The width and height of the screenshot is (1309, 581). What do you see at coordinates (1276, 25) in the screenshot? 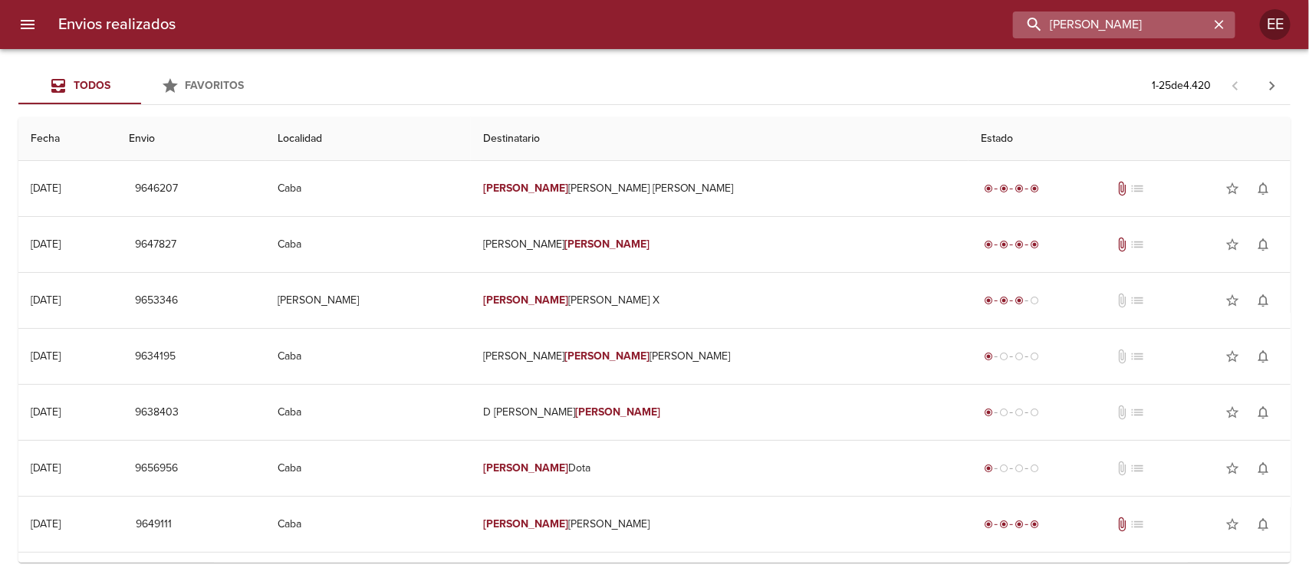
I see `div: Abrir información de usuario` at bounding box center [1276, 25].